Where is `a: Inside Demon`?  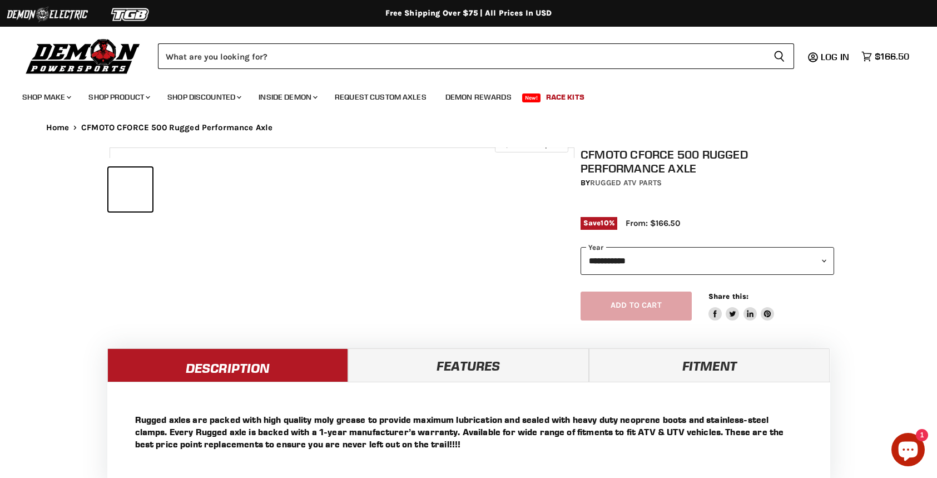 a: Inside Demon is located at coordinates (287, 97).